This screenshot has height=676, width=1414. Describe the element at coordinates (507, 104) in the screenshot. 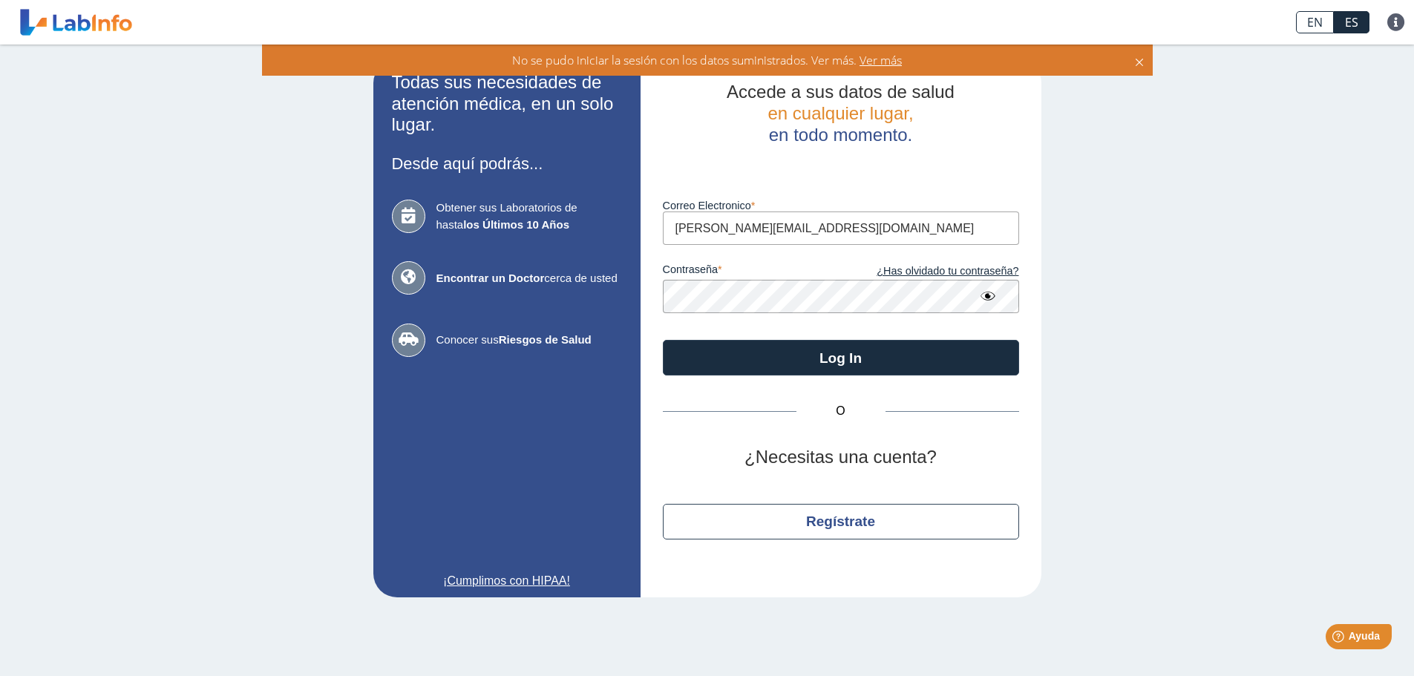

I see `h2: Todas sus necesidades de atención médica, en un solo lugar.` at that location.